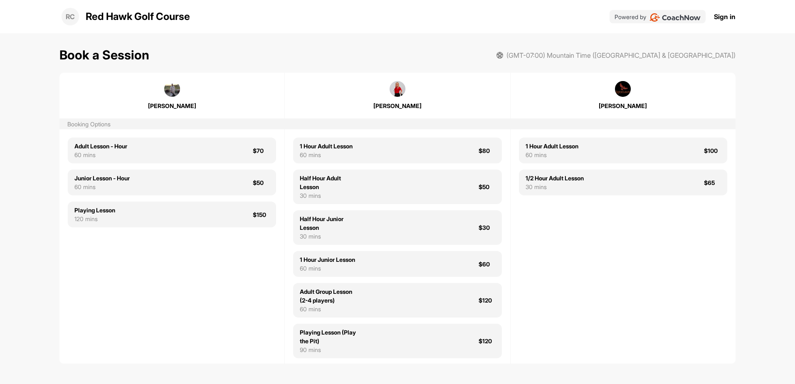  Describe the element at coordinates (330, 182) in the screenshot. I see `div: Half Hour Adult Lesson` at that location.